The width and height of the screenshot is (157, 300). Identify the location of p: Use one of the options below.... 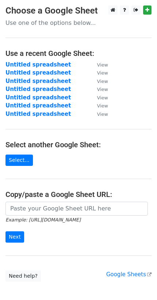
(78, 23).